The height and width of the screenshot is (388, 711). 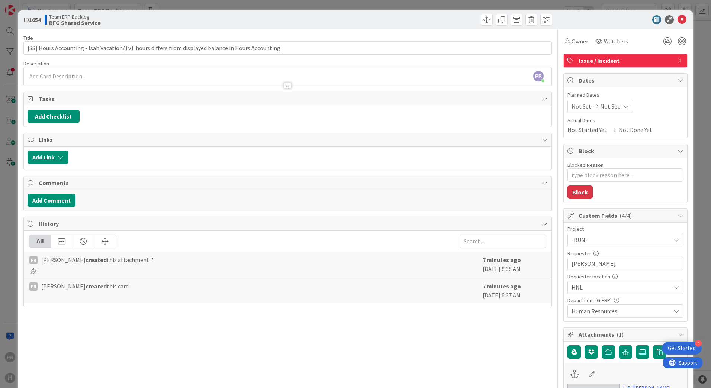 What do you see at coordinates (626, 151) in the screenshot?
I see `span: Block` at bounding box center [626, 151].